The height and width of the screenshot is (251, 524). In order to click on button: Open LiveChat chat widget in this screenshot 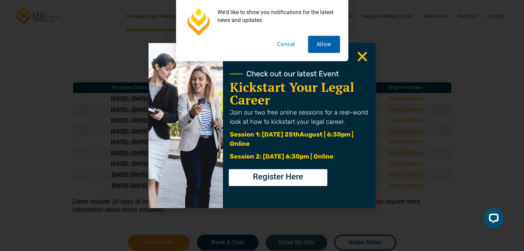, I will do `click(16, 13)`.